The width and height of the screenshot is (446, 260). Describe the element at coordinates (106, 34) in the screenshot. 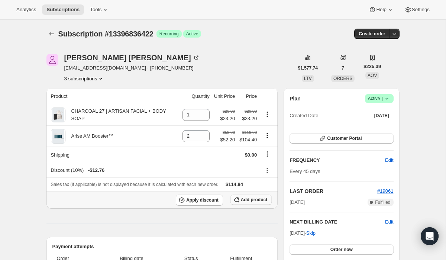

I see `span: Subscription #13396836422` at that location.